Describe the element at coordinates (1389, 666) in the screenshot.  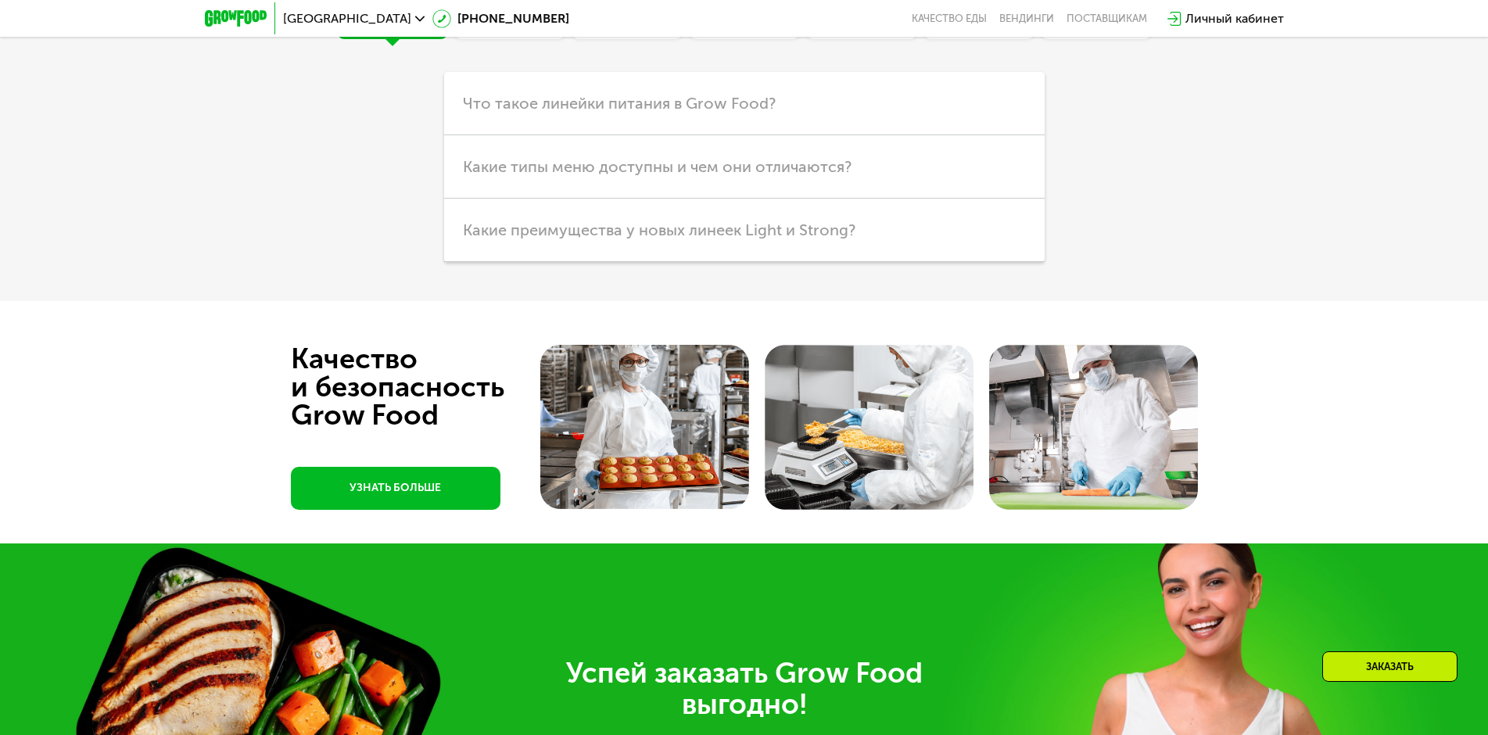
I see `div: Заказать` at that location.